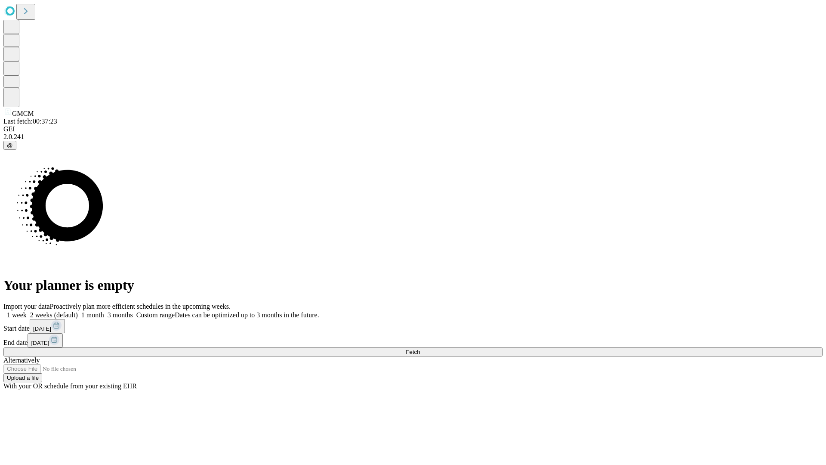 The image size is (826, 465). What do you see at coordinates (70, 385) in the screenshot?
I see `span: With your OR schedule from your existing EHR` at bounding box center [70, 385].